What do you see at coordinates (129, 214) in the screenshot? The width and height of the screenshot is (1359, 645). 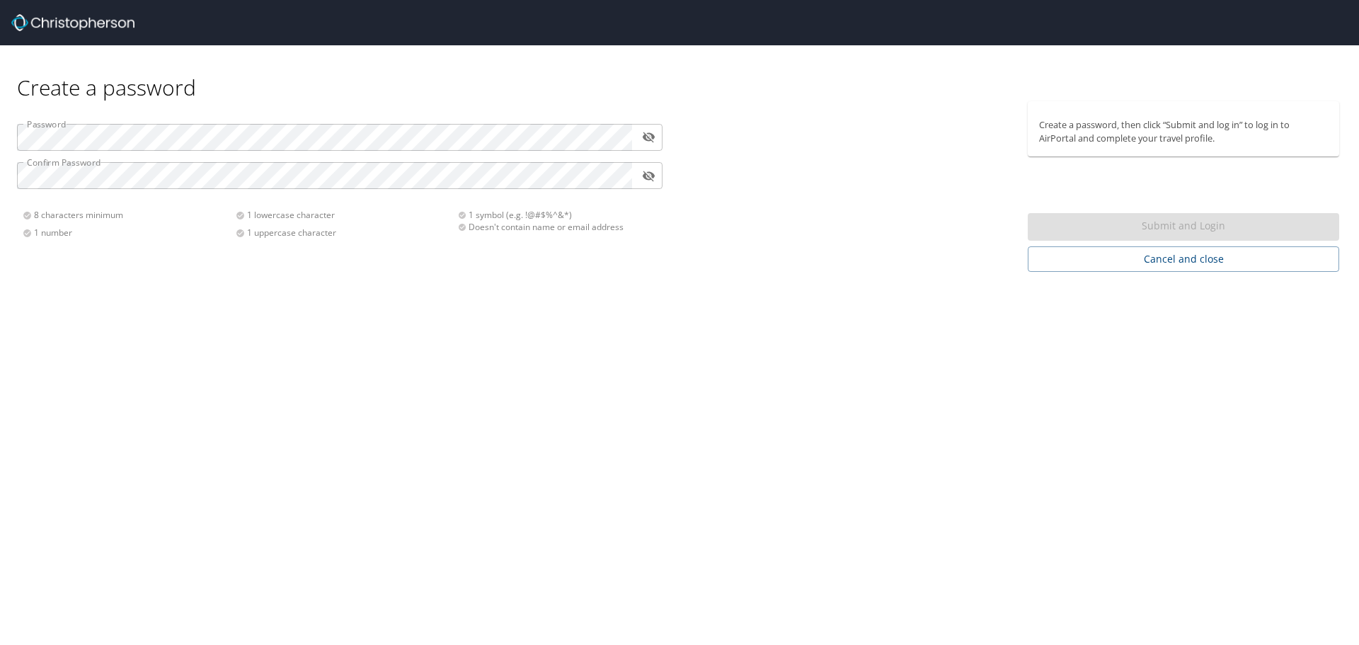 I see `div: 8 characters minimum` at bounding box center [129, 214].